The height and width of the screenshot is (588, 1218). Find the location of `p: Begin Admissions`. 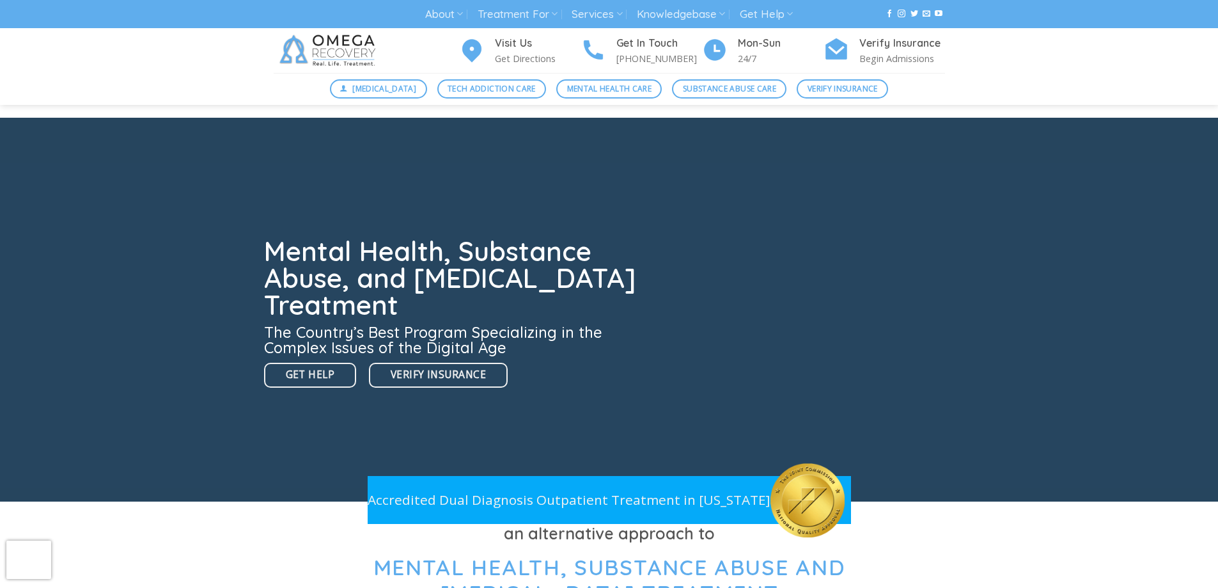

p: Begin Admissions is located at coordinates (902, 58).